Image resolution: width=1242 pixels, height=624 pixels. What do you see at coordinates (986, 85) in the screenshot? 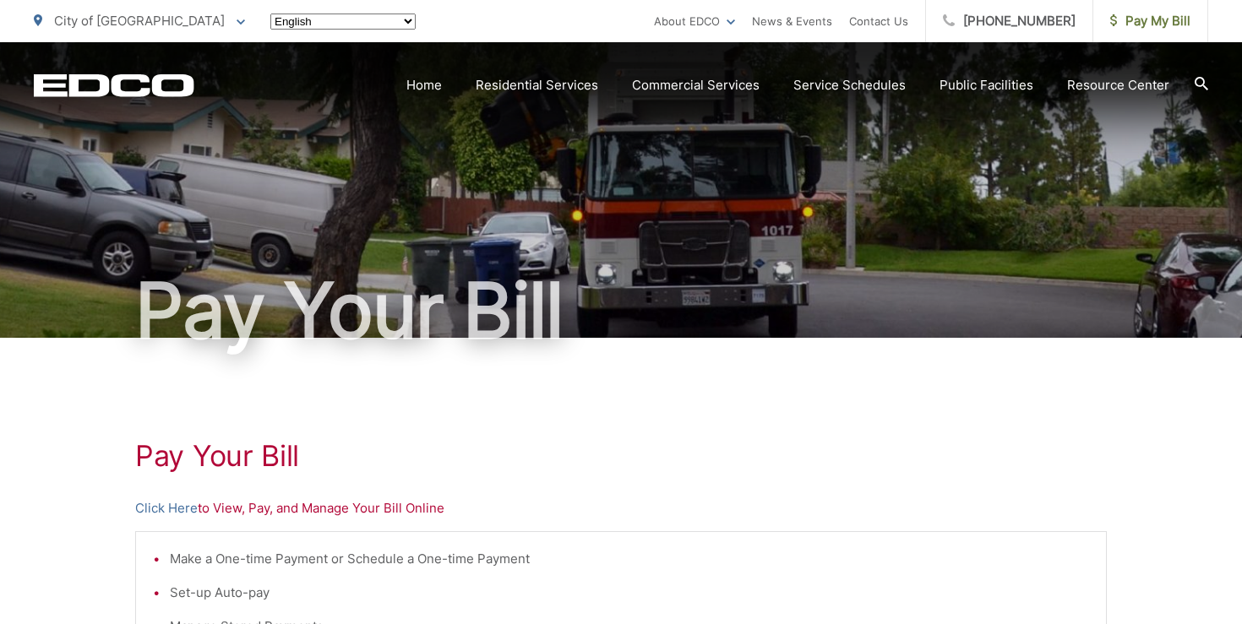
I see `a: Public Facilities` at bounding box center [986, 85].